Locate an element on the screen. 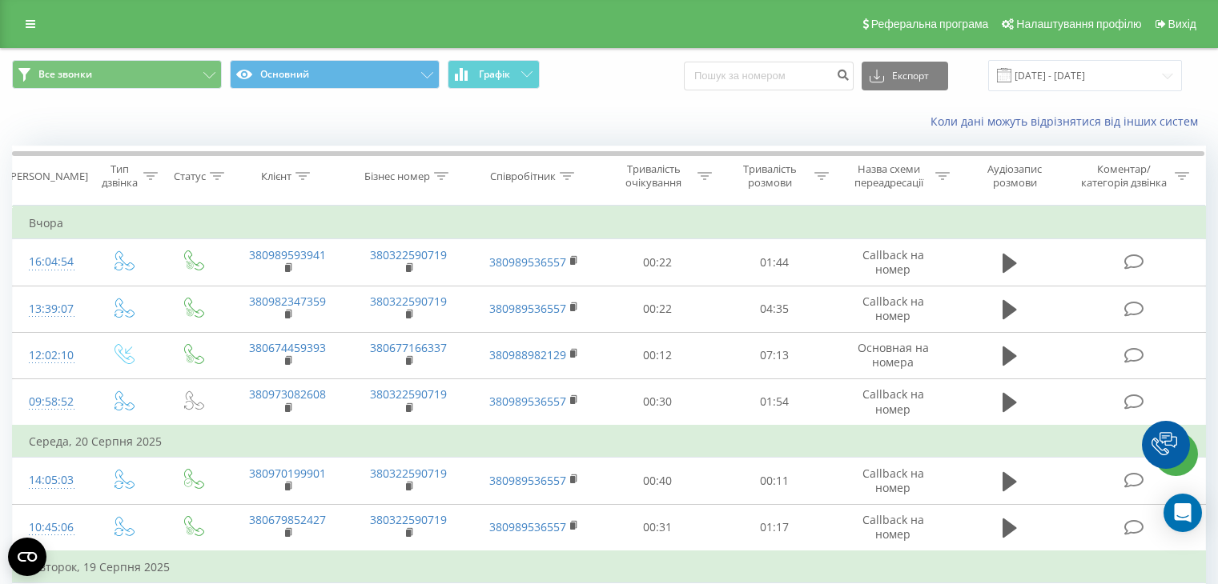  div: Тривалість розмови is located at coordinates (770, 176).